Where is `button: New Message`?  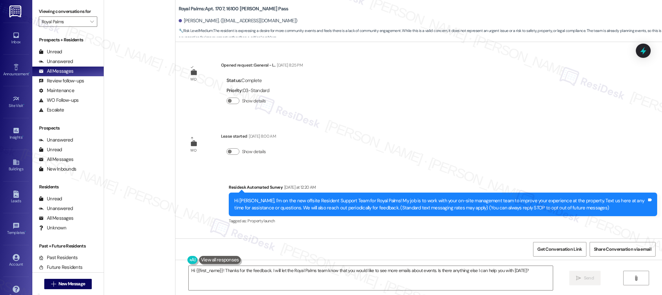
button: New Message is located at coordinates (68, 284).